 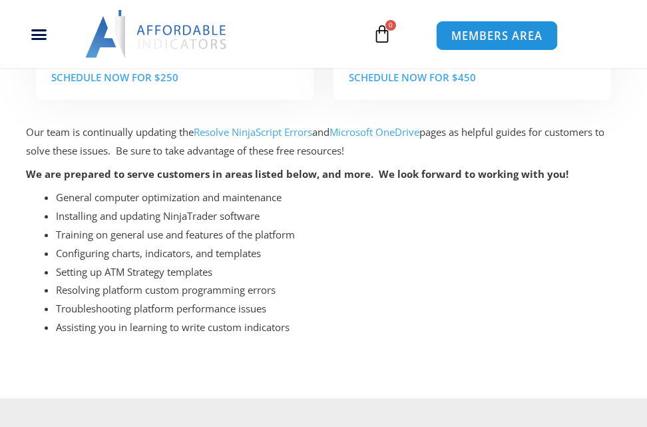 What do you see at coordinates (323, 142) in the screenshot?
I see `p: Our team is continually updating the and pages as helpful guides for customers to solve these iss...` at bounding box center [323, 142].